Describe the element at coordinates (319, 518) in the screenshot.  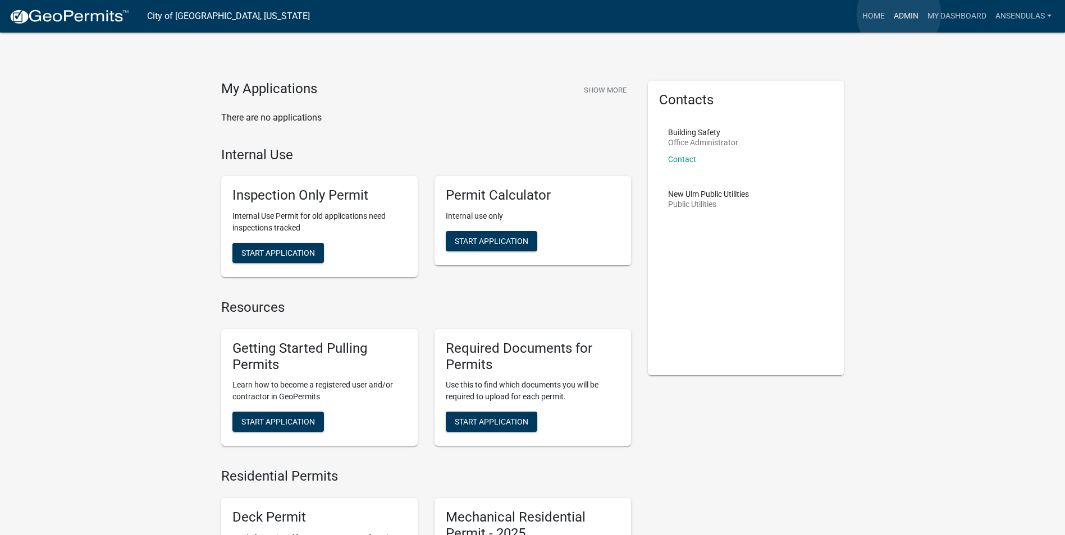
I see `h5: Deck Permit` at that location.